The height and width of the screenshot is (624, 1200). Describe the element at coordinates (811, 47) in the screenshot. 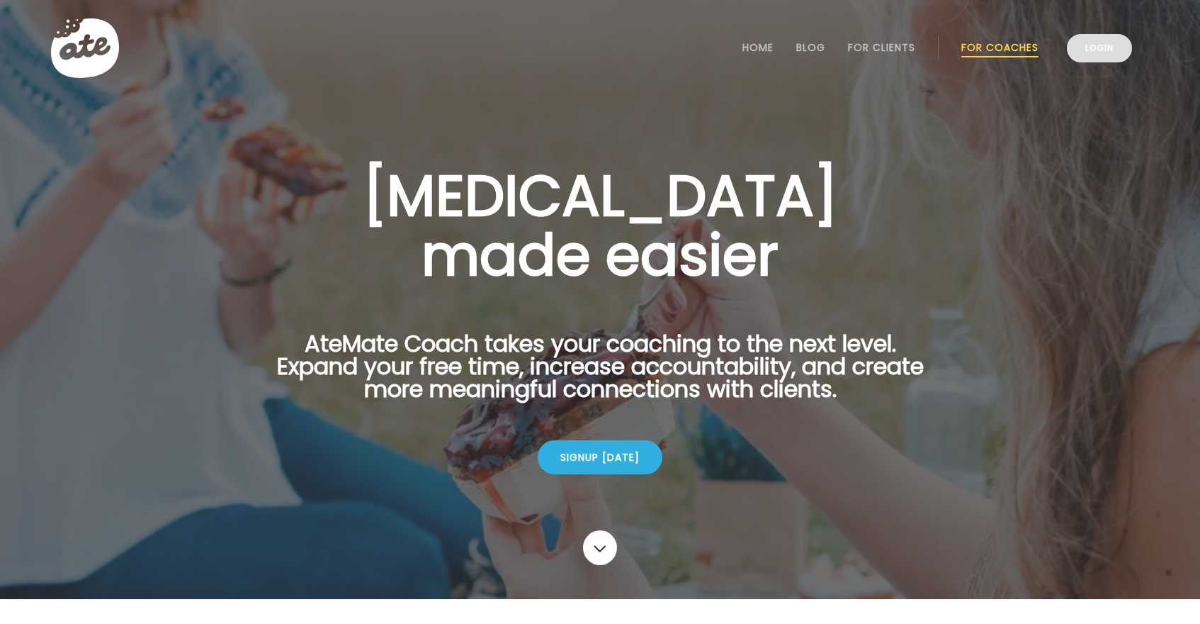

I see `a: Blog` at that location.